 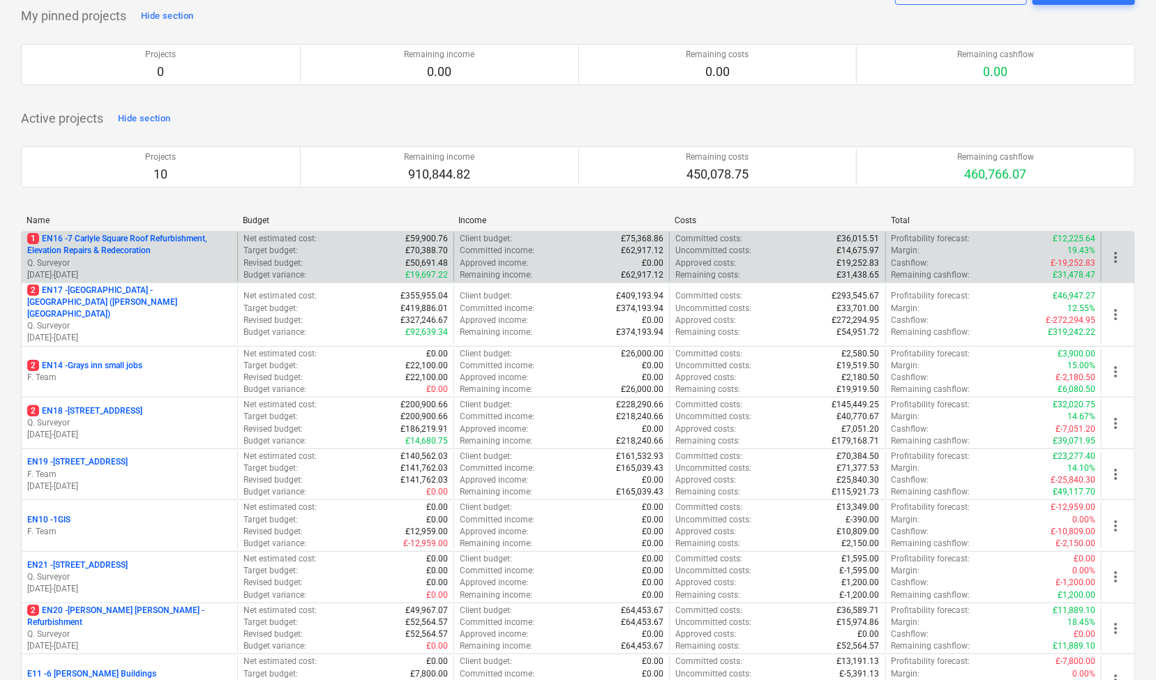 What do you see at coordinates (856, 296) in the screenshot?
I see `p: £293,545.67` at bounding box center [856, 296].